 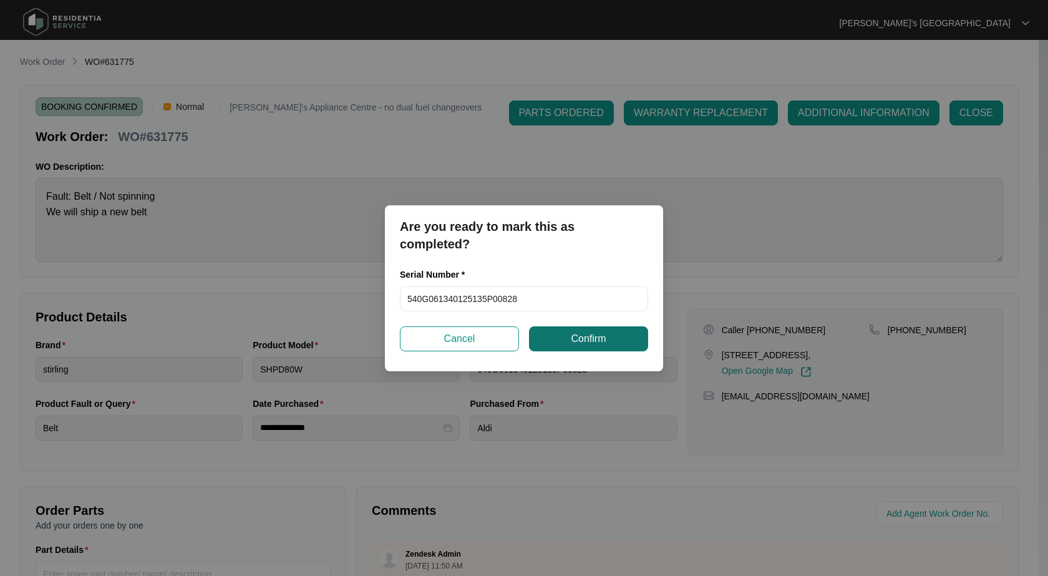 I want to click on p: Are you ready to mark this as, so click(x=524, y=227).